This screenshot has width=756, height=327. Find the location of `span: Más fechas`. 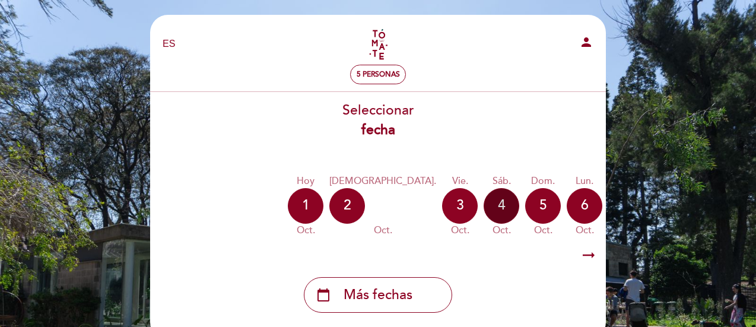

span: Más fechas is located at coordinates (378, 295).